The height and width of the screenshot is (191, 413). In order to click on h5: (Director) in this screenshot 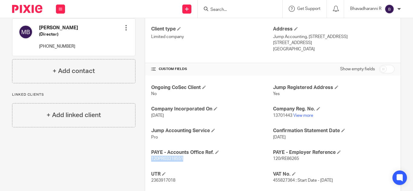, I will do `click(58, 34)`.